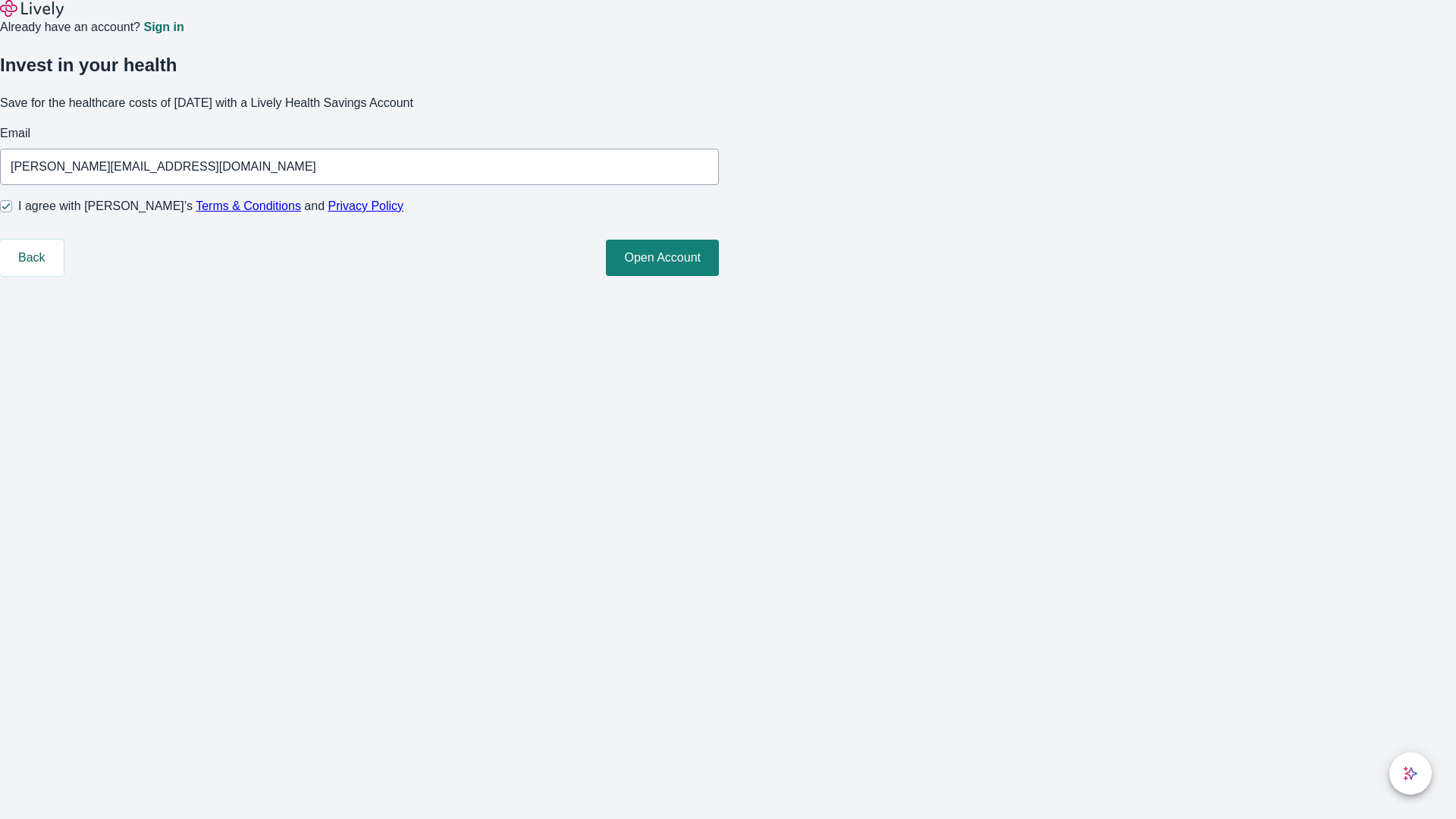 The height and width of the screenshot is (819, 1456). What do you see at coordinates (366, 205) in the screenshot?
I see `a: Privacy Policy` at bounding box center [366, 205].